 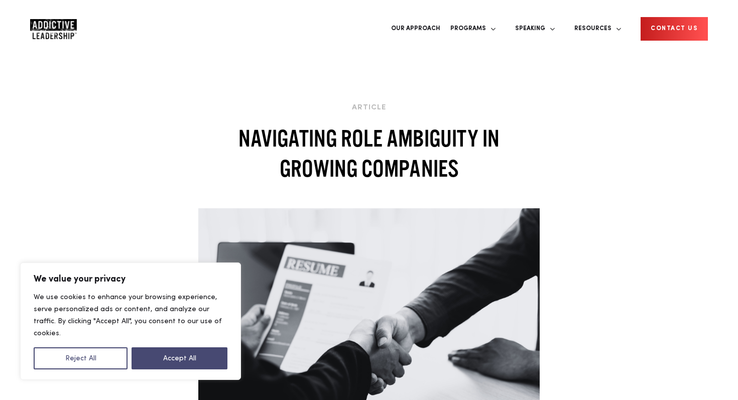 I want to click on a: Resources, so click(x=596, y=29).